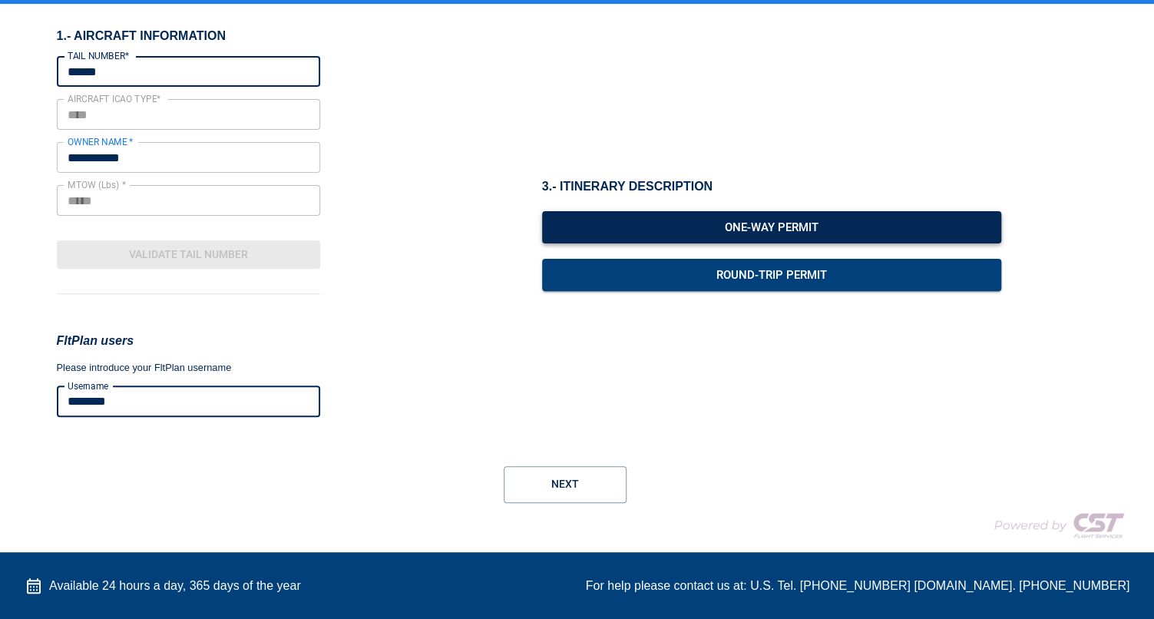  I want to click on button: Round-Trip Permit, so click(772, 275).